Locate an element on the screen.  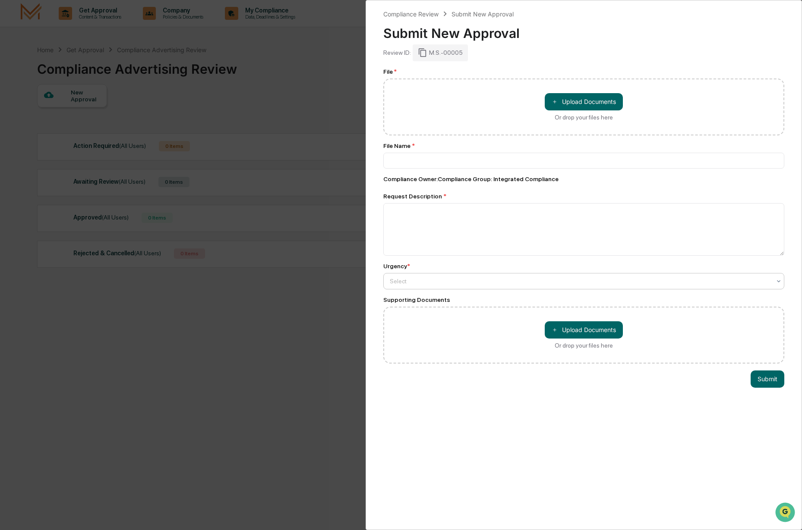
button: Submit is located at coordinates (767, 379).